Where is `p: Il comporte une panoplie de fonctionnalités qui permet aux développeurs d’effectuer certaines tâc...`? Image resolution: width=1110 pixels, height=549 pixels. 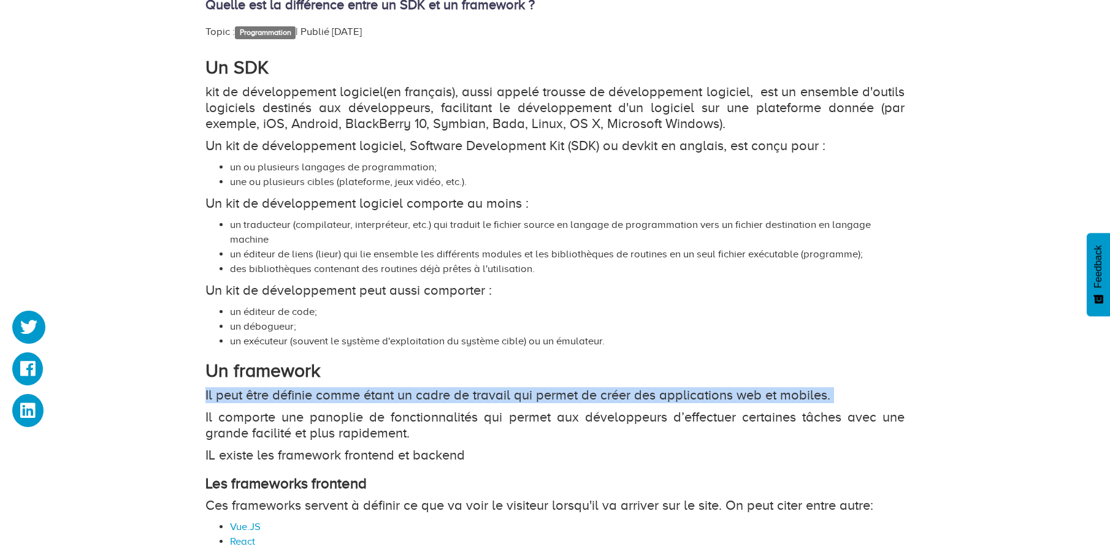
p: Il comporte une panoplie de fonctionnalités qui permet aux développeurs d’effectuer certaines tâc... is located at coordinates (555, 425).